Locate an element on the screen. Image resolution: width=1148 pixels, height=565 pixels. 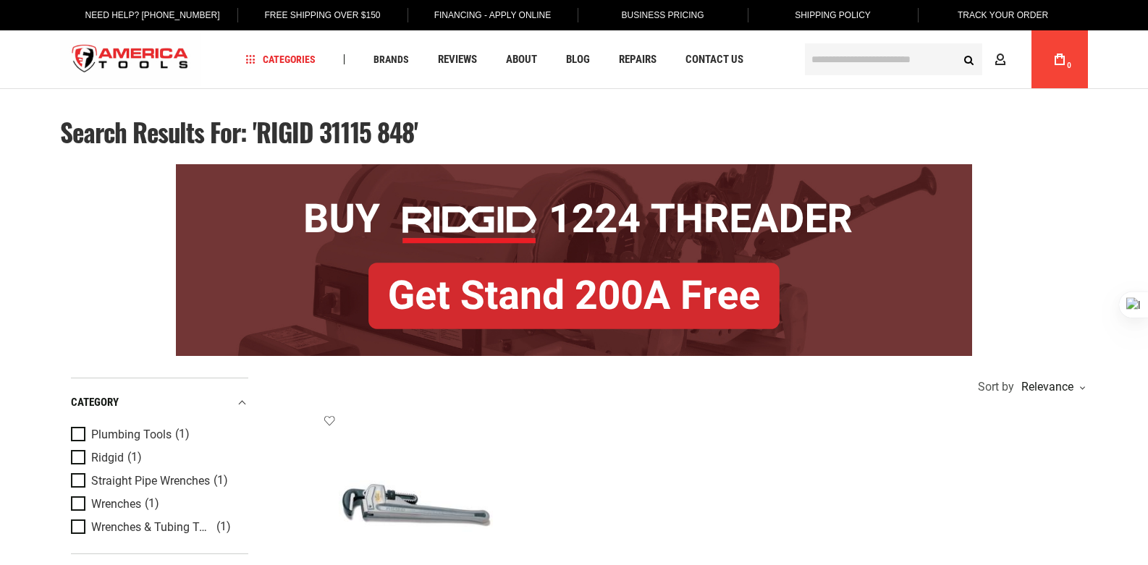
a: Brands is located at coordinates (391, 59).